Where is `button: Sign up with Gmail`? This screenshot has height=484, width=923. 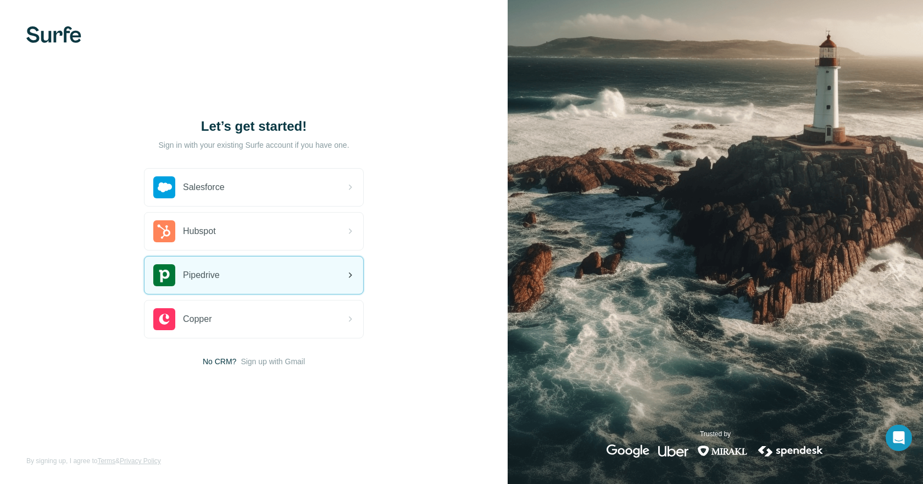
button: Sign up with Gmail is located at coordinates (273, 362).